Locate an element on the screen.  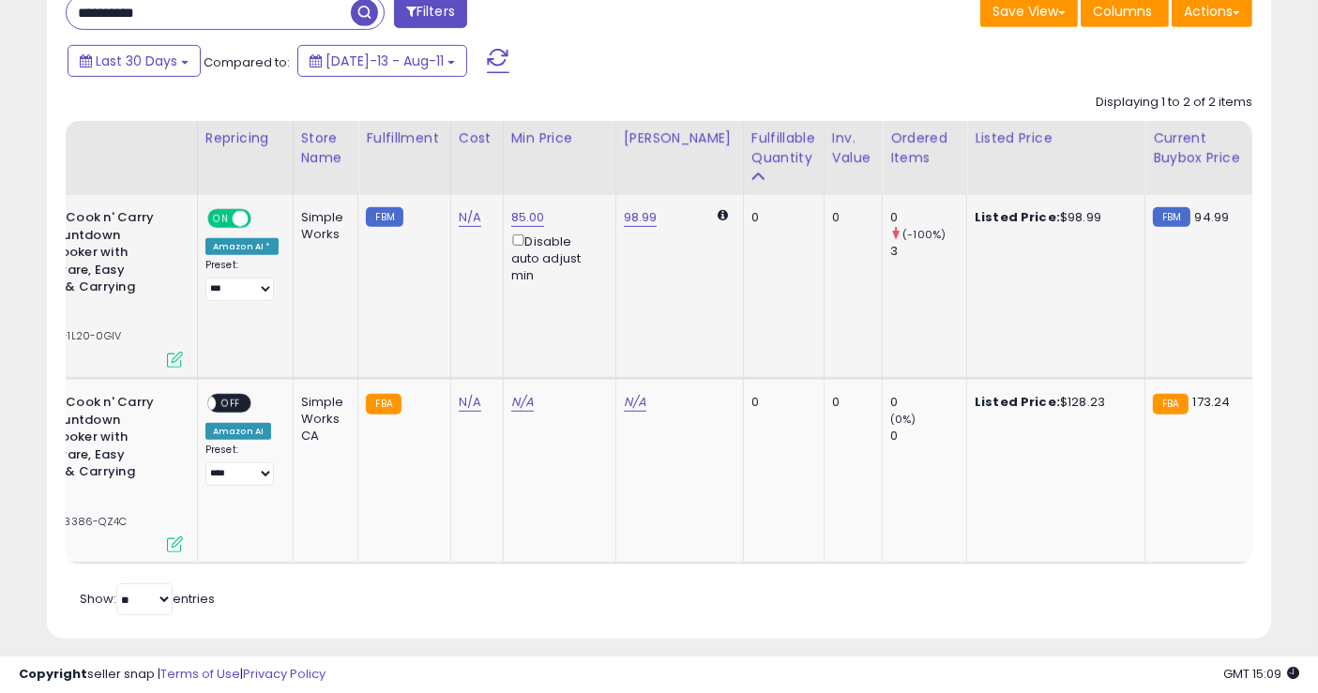
div: Inv. value is located at coordinates (853, 148).